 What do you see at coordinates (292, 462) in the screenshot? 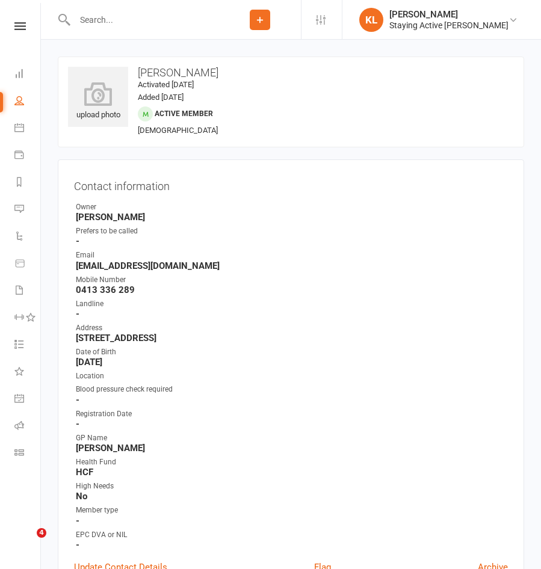
I see `div: Health Fund` at bounding box center [292, 462].